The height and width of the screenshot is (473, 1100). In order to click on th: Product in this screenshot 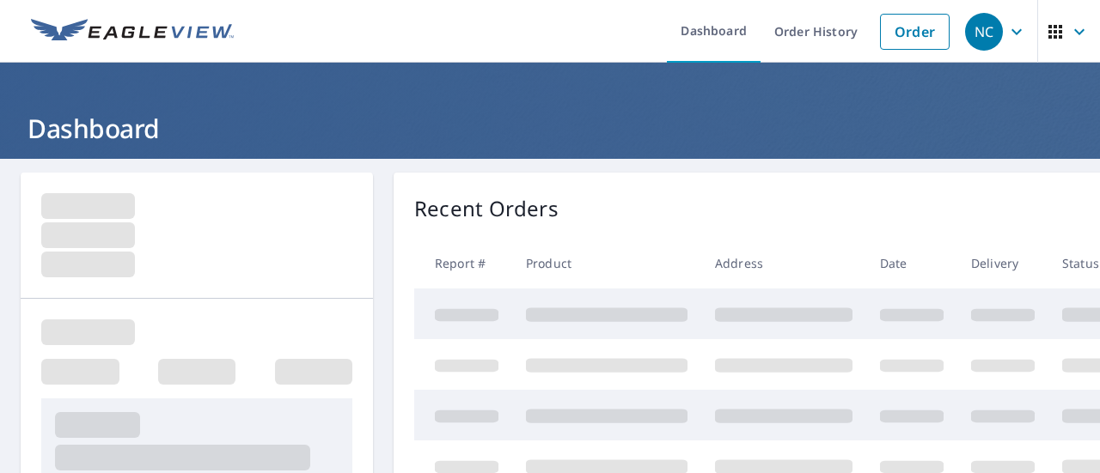, I will do `click(607, 263)`.